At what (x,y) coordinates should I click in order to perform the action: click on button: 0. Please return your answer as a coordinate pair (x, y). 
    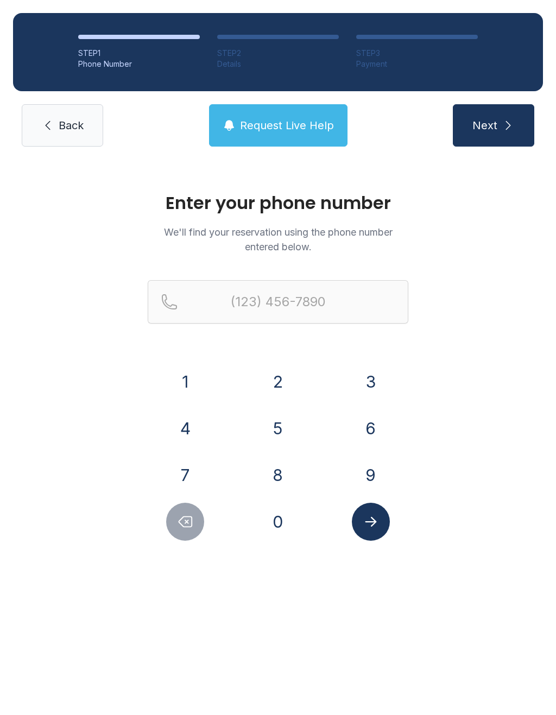
    Looking at the image, I should click on (278, 521).